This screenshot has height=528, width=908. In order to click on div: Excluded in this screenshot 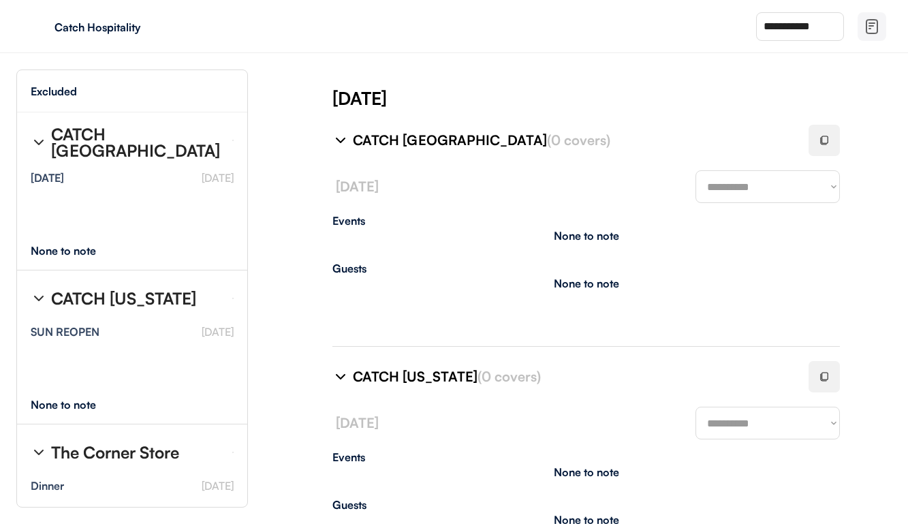, I will do `click(54, 91)`.